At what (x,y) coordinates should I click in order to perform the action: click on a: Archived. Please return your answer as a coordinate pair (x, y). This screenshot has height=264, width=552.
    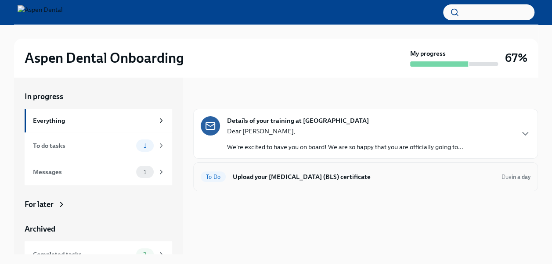
    Looking at the image, I should click on (98, 229).